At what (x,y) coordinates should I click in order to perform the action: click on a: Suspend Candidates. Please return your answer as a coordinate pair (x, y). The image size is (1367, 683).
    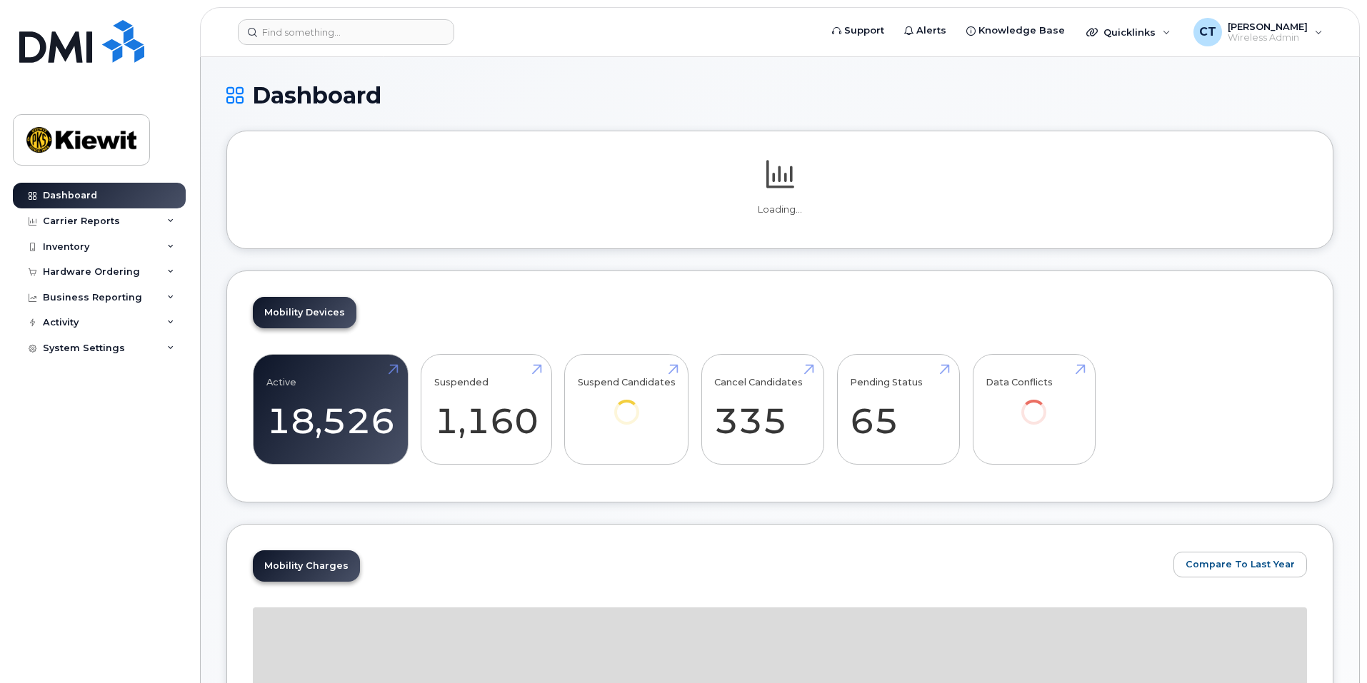
    Looking at the image, I should click on (626, 403).